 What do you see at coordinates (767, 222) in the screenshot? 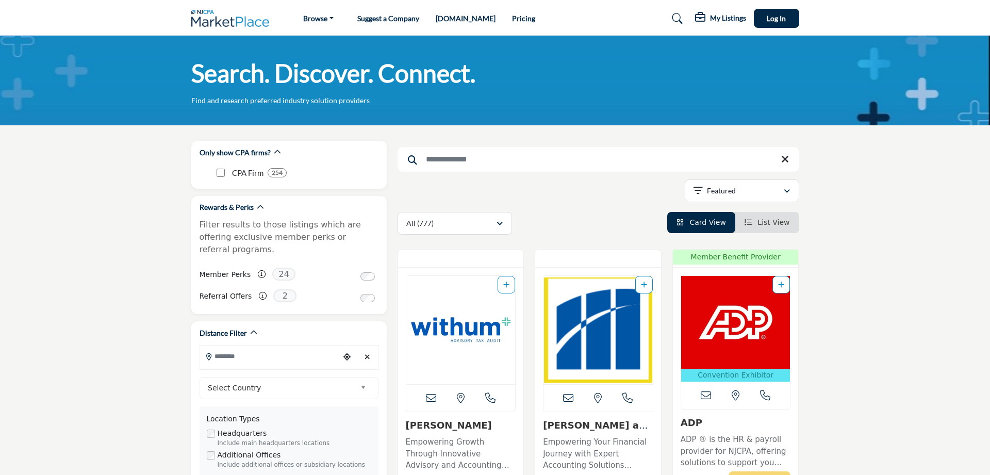
I see `li: List View` at bounding box center [767, 222].